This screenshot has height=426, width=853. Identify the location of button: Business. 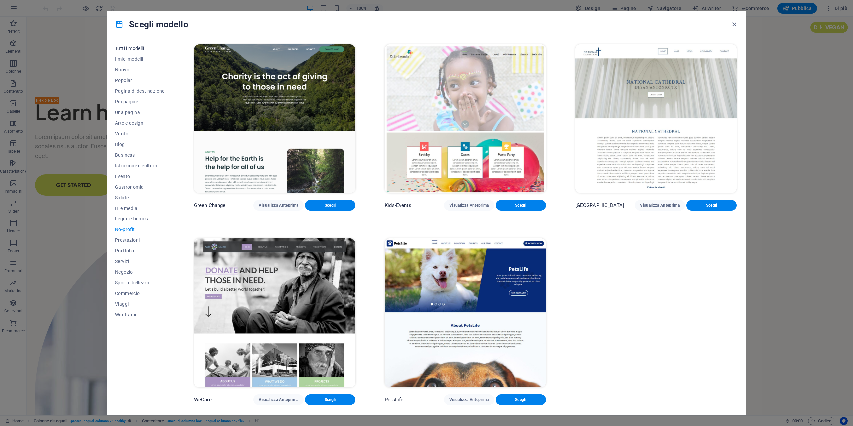
(140, 155).